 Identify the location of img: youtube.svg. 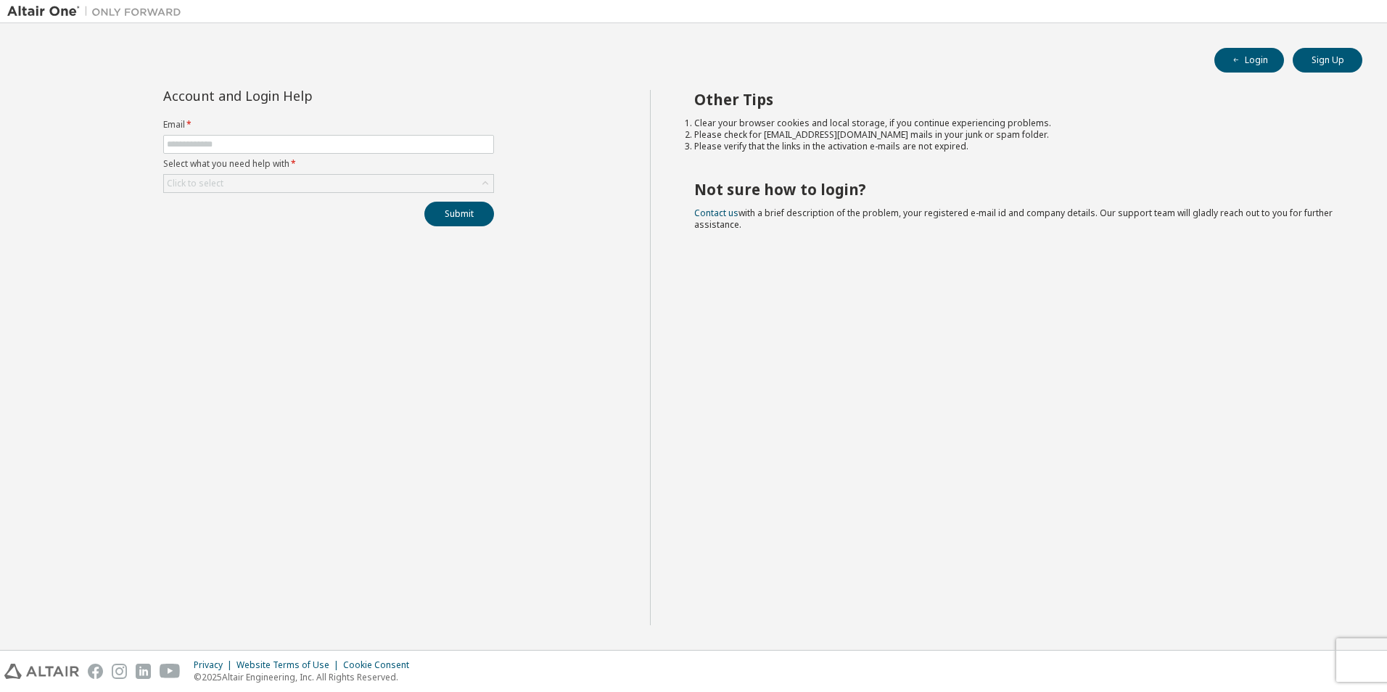
(170, 671).